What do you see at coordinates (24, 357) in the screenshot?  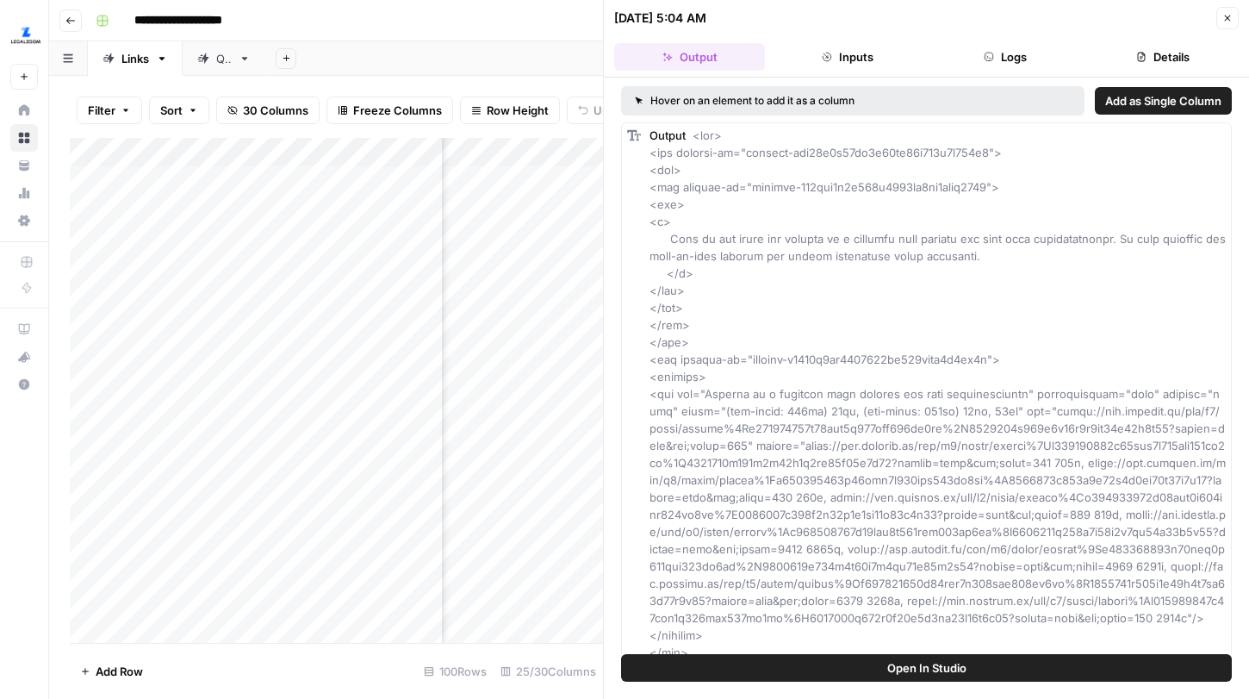 I see `button: What's new?` at bounding box center [24, 357].